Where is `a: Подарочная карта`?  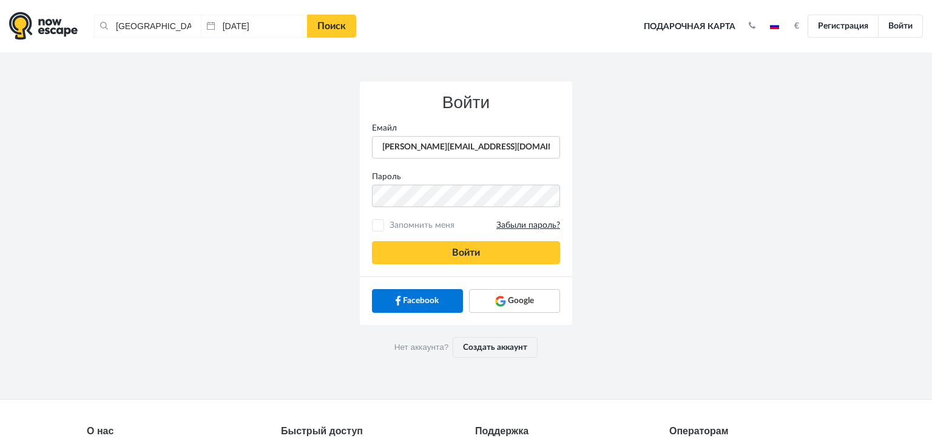
a: Подарочная карта is located at coordinates (690, 27).